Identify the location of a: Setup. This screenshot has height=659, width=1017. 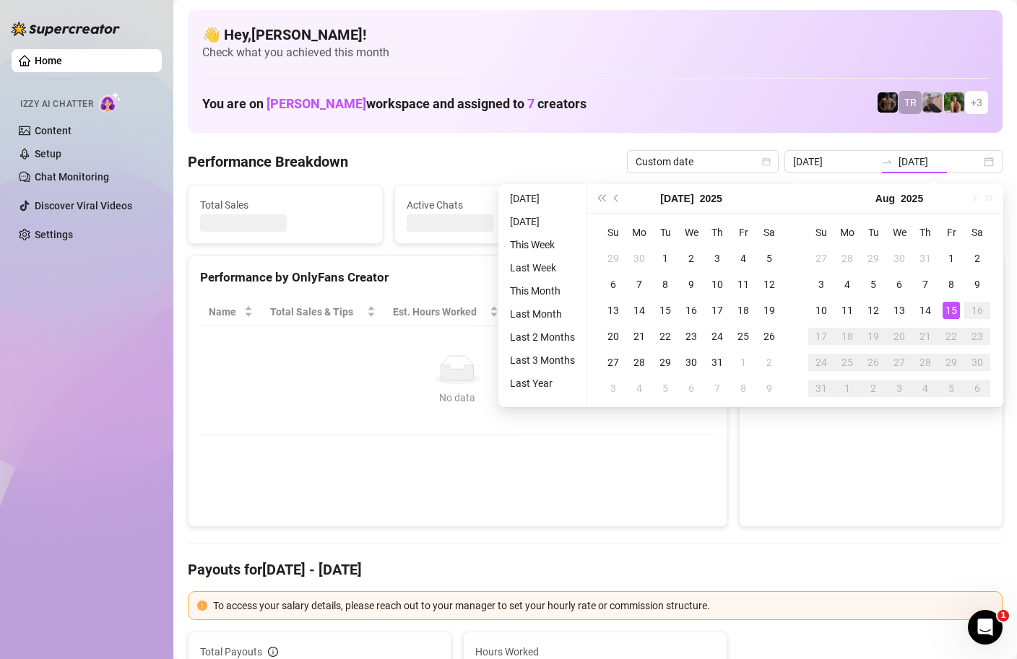
(48, 154).